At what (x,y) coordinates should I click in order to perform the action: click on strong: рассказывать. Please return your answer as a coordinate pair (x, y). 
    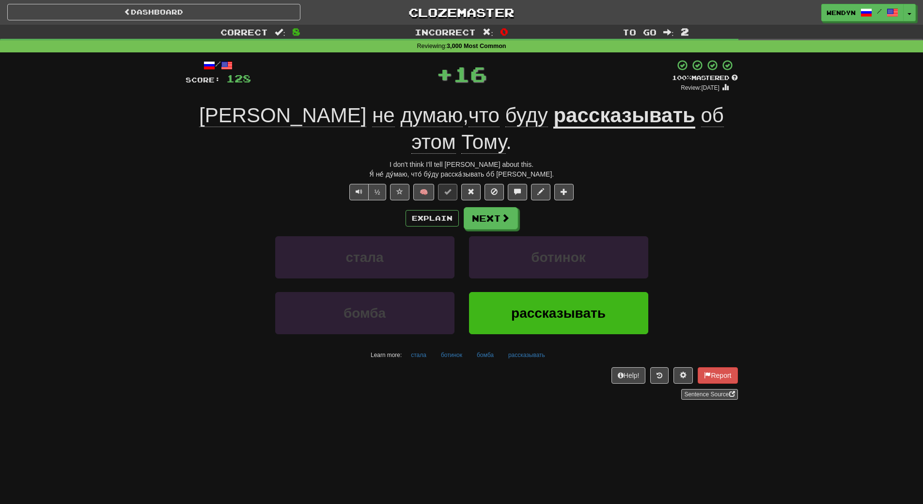
    Looking at the image, I should click on (624, 116).